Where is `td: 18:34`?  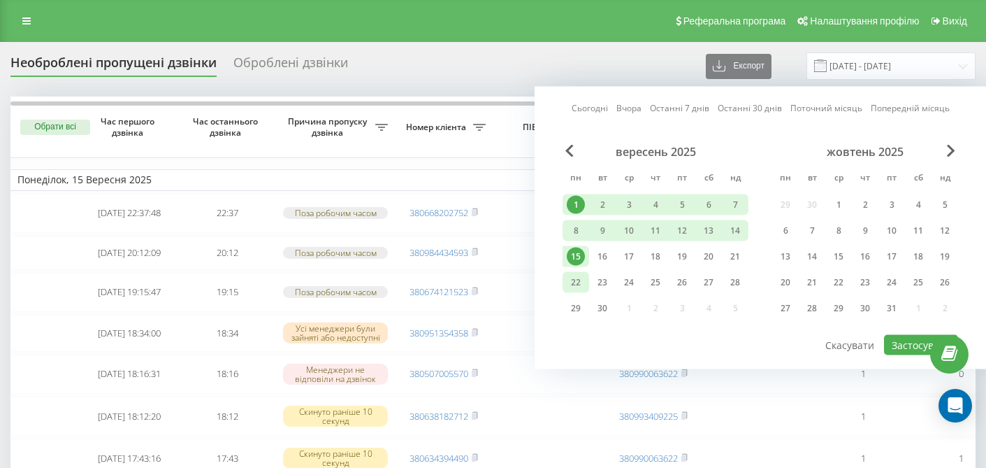
td: 18:34 is located at coordinates (227, 333).